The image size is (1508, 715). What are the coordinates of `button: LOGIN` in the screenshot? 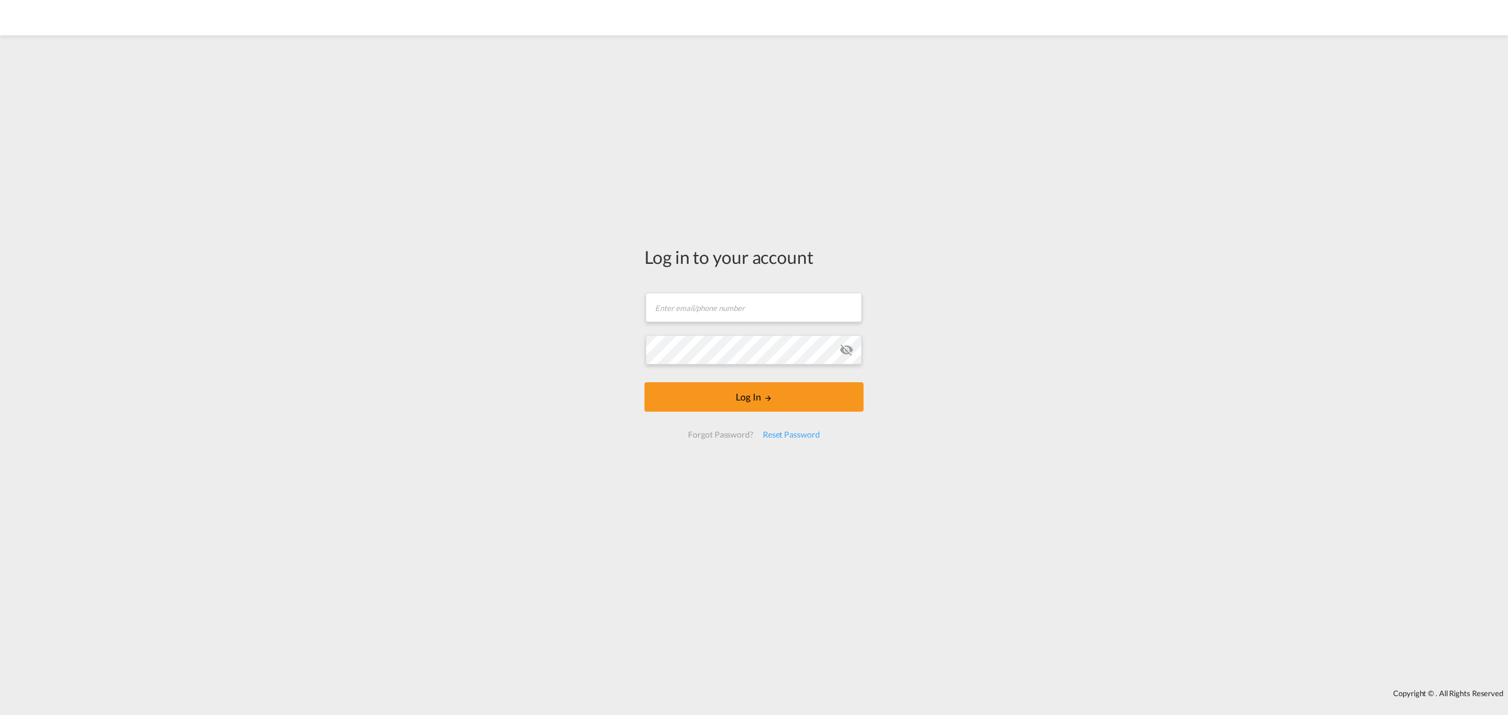 It's located at (754, 397).